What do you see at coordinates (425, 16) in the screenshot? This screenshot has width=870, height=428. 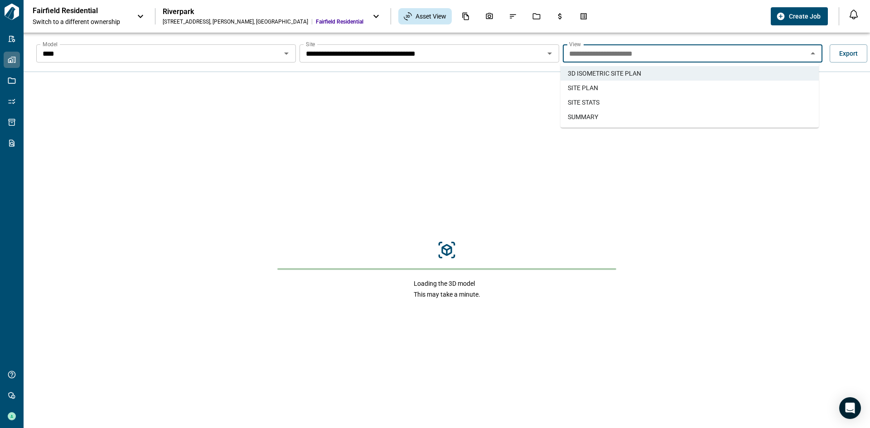 I see `div: Asset View` at bounding box center [425, 16].